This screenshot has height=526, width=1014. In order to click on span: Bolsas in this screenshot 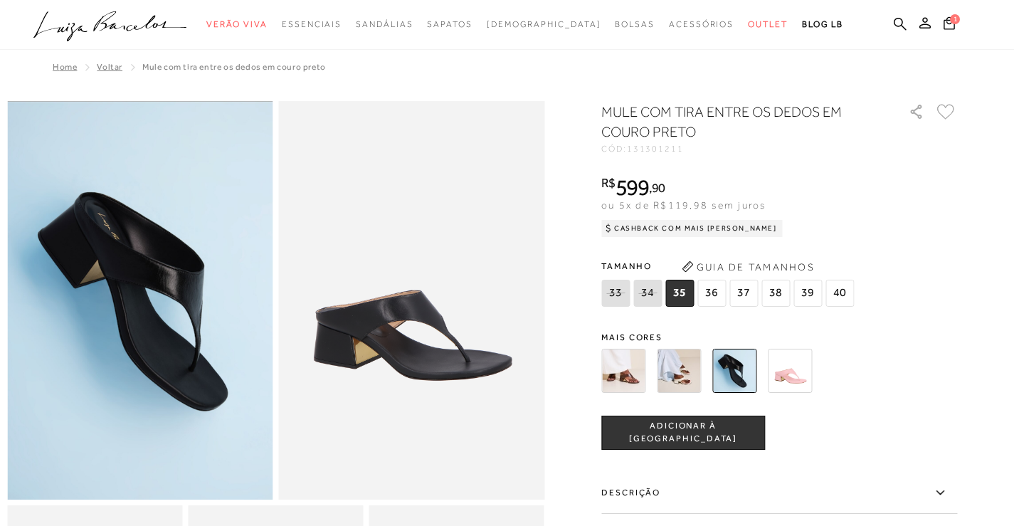, I will do `click(635, 24)`.